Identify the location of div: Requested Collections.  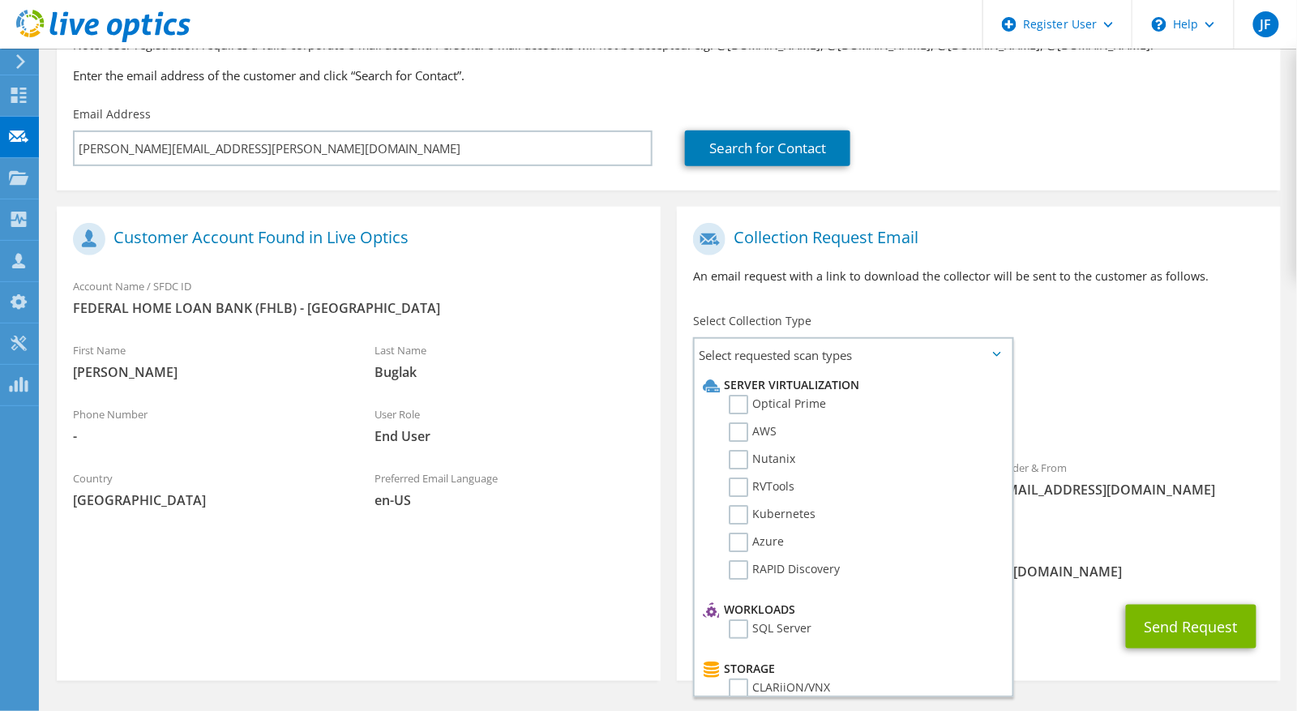
(978, 410).